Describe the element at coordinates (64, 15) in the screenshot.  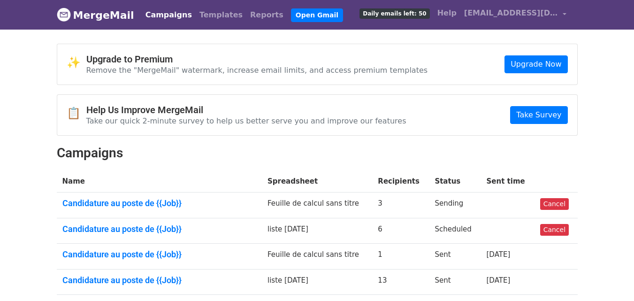
I see `img: MergeMail logo` at that location.